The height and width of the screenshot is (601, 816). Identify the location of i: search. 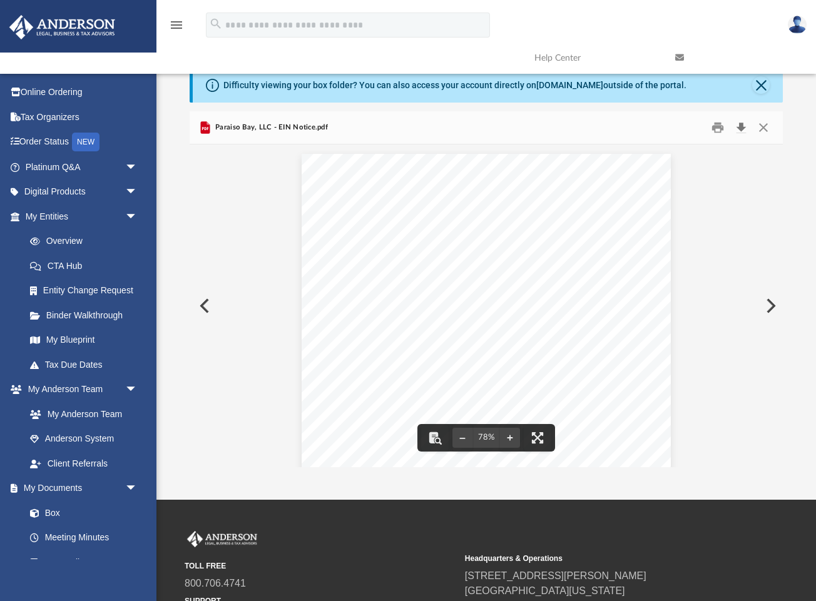
(216, 24).